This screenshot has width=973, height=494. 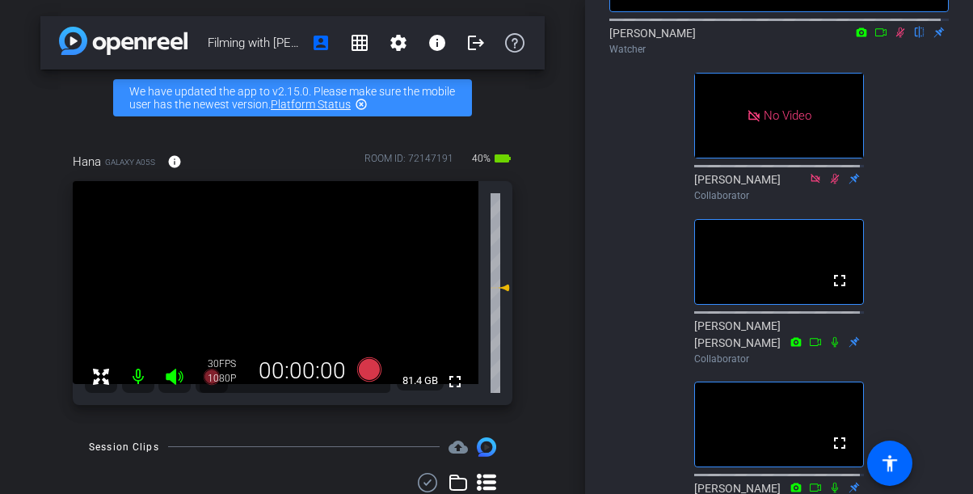 What do you see at coordinates (360, 43) in the screenshot?
I see `mat-icon: grid_on` at bounding box center [360, 43].